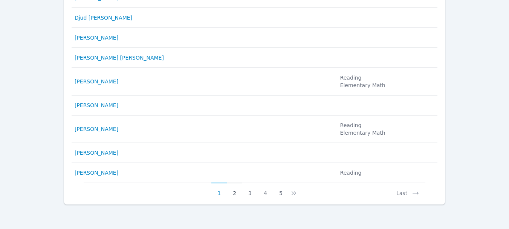 This screenshot has height=229, width=509. What do you see at coordinates (234, 190) in the screenshot?
I see `button: 2` at bounding box center [234, 190].